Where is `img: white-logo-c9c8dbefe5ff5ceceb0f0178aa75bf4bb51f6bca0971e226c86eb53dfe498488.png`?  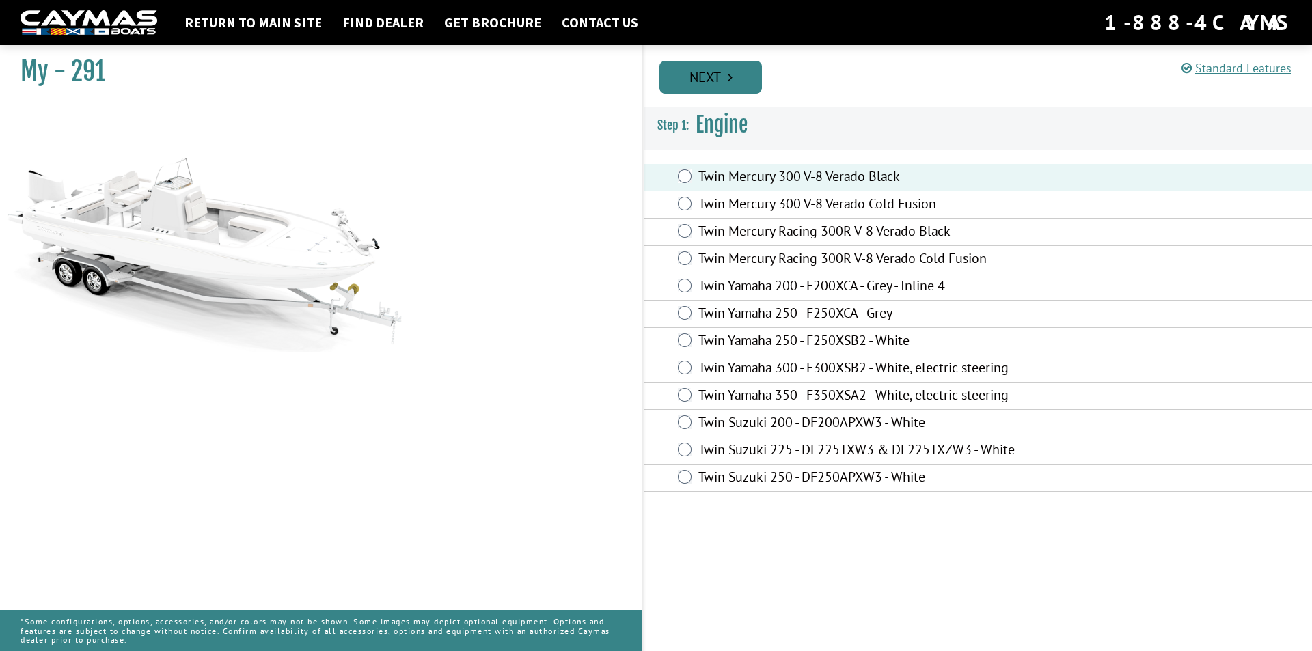 img: white-logo-c9c8dbefe5ff5ceceb0f0178aa75bf4bb51f6bca0971e226c86eb53dfe498488.png is located at coordinates (89, 23).